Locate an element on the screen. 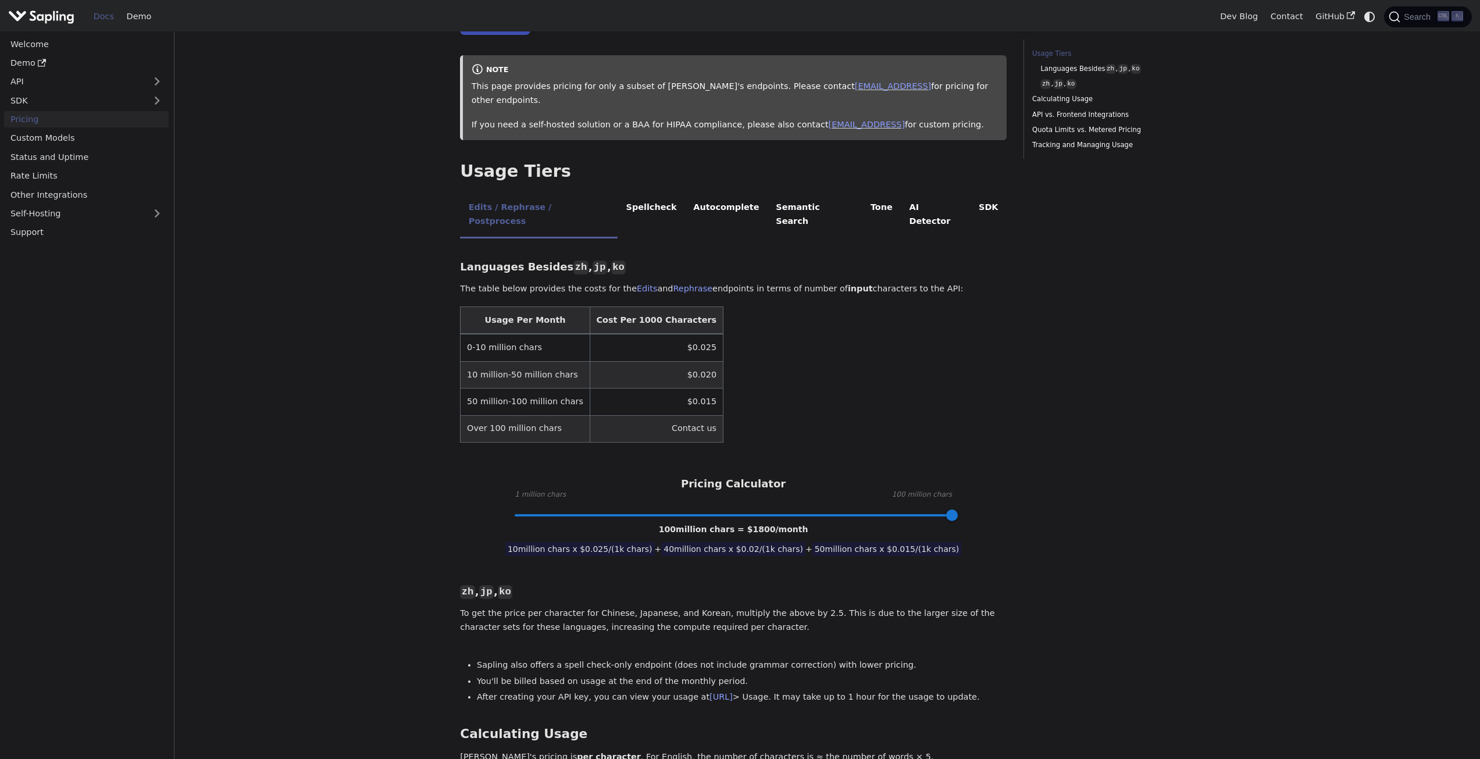  a: Self-Hosting is located at coordinates (86, 213).